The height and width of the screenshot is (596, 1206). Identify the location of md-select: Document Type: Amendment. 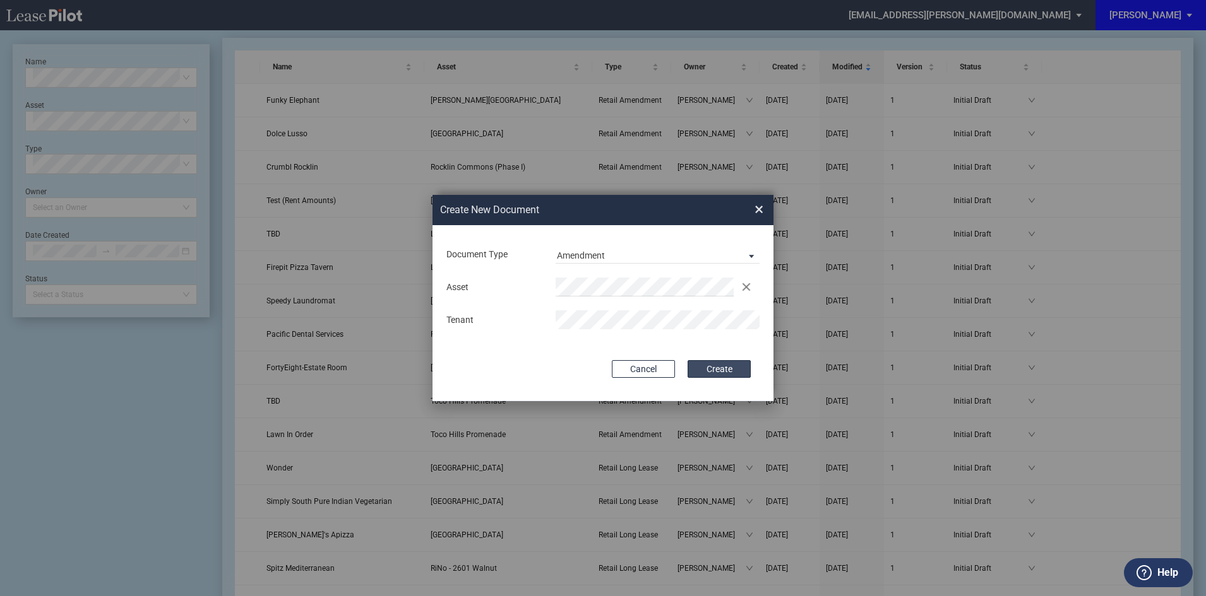
(657, 254).